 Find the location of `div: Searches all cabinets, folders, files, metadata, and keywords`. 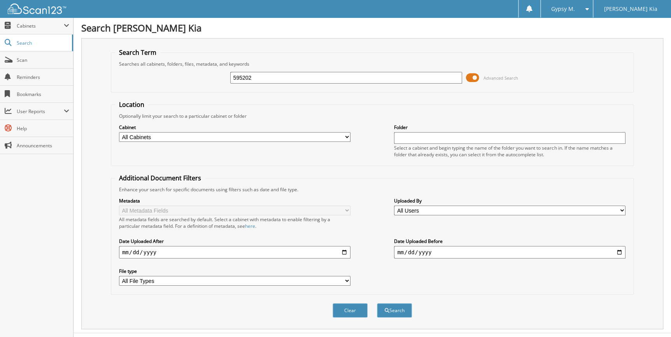

div: Searches all cabinets, folders, files, metadata, and keywords is located at coordinates (372, 64).